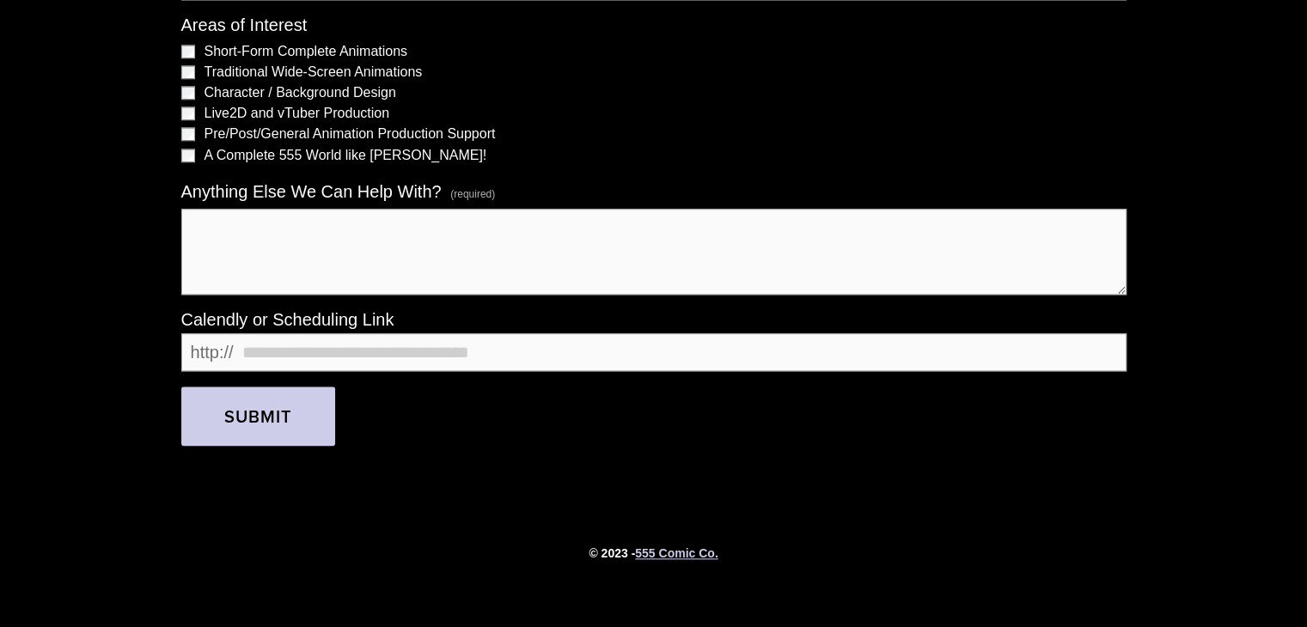 The width and height of the screenshot is (1307, 627). What do you see at coordinates (300, 93) in the screenshot?
I see `span: Character / Background Design` at bounding box center [300, 93].